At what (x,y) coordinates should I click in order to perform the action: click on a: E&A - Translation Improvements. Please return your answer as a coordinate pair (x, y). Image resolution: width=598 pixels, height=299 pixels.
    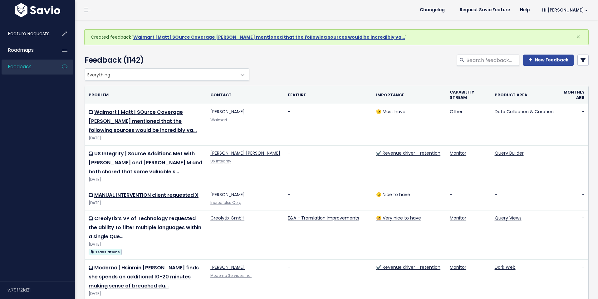
    Looking at the image, I should click on (324, 218).